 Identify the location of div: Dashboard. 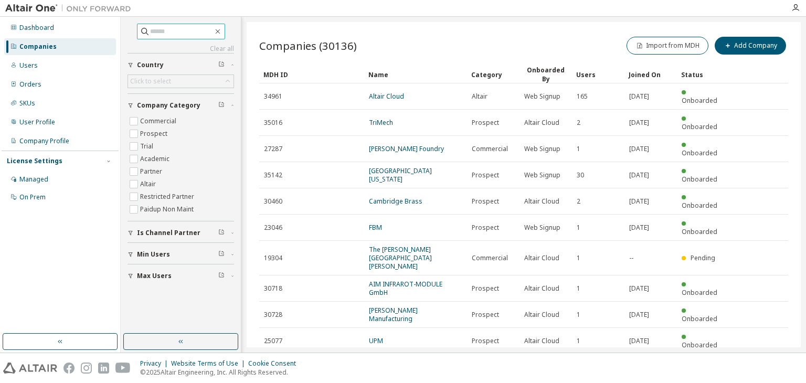
(37, 28).